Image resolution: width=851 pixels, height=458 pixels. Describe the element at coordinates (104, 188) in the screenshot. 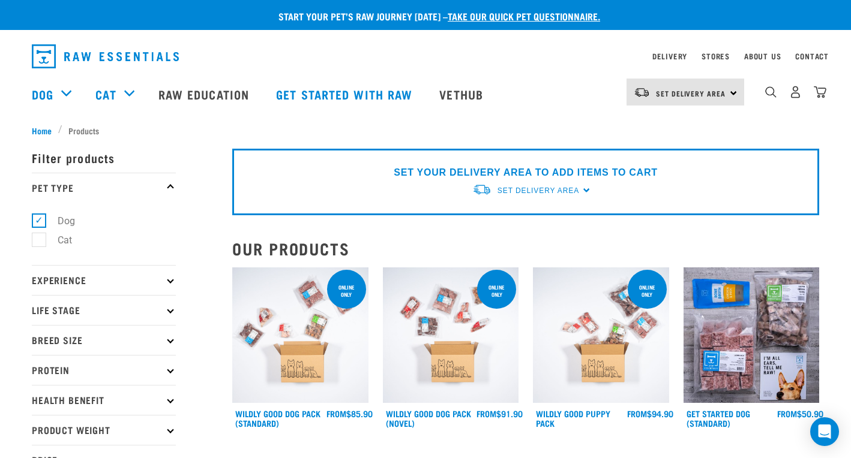

I see `p: Pet Type` at that location.